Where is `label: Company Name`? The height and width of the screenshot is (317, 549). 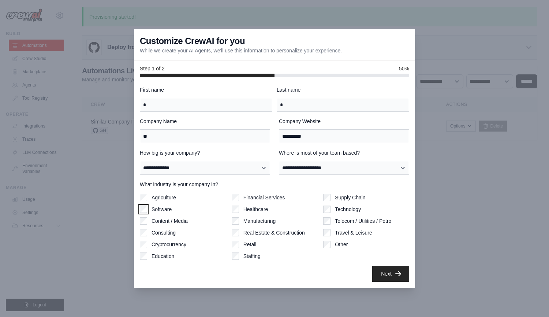 label: Company Name is located at coordinates (205, 121).